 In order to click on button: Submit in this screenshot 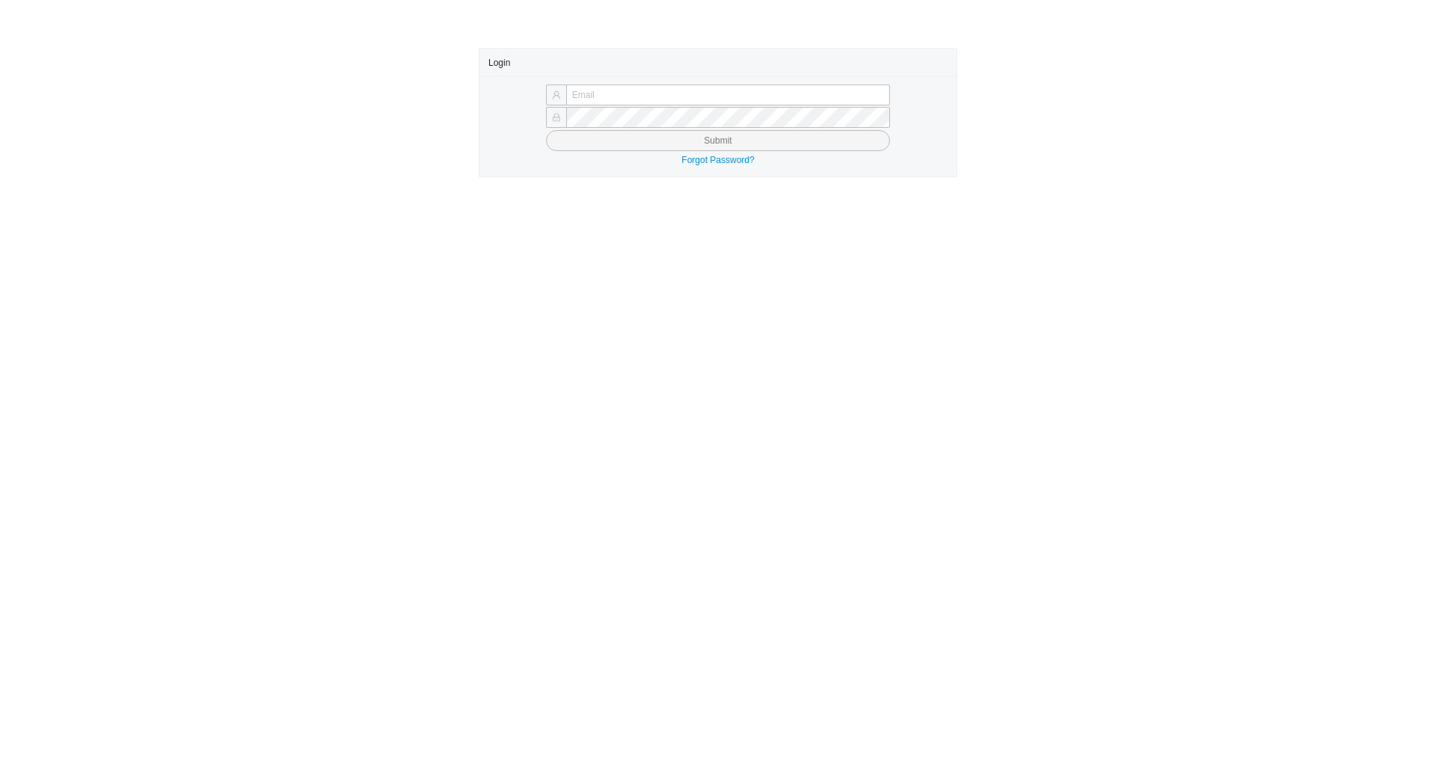, I will do `click(718, 141)`.